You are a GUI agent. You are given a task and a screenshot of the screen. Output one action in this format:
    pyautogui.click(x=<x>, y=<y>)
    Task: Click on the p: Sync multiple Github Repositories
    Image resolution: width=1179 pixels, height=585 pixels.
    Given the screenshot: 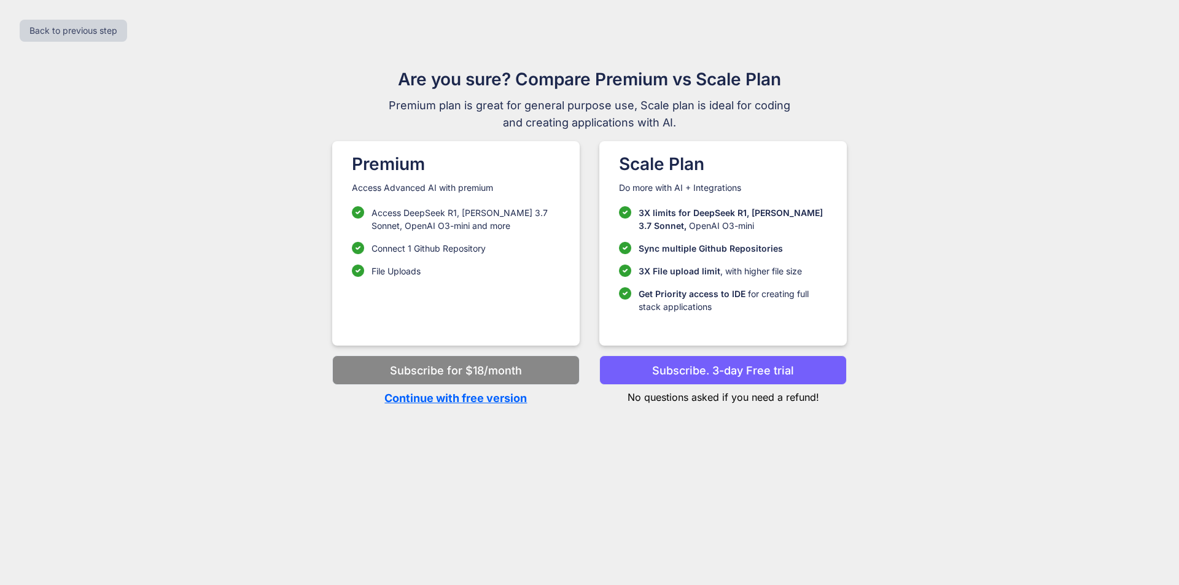 What is the action you would take?
    pyautogui.click(x=711, y=248)
    